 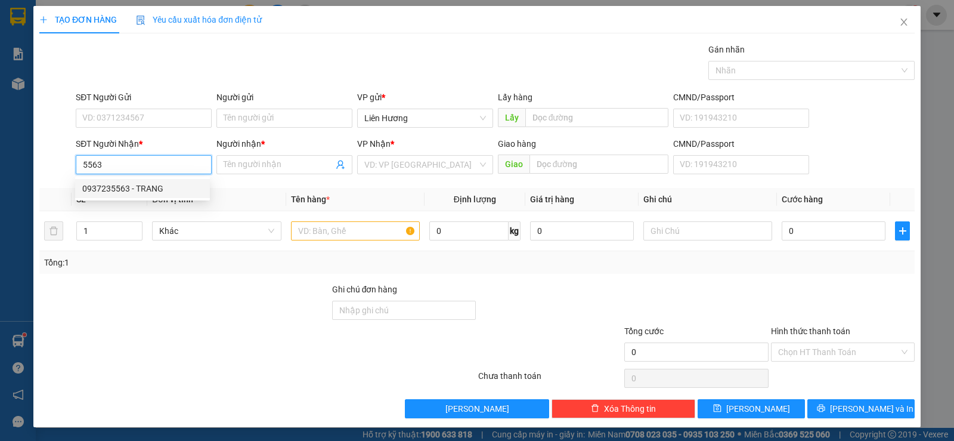 What do you see at coordinates (144, 144) in the screenshot?
I see `div: SĐT Người Nhận` at bounding box center [144, 144].